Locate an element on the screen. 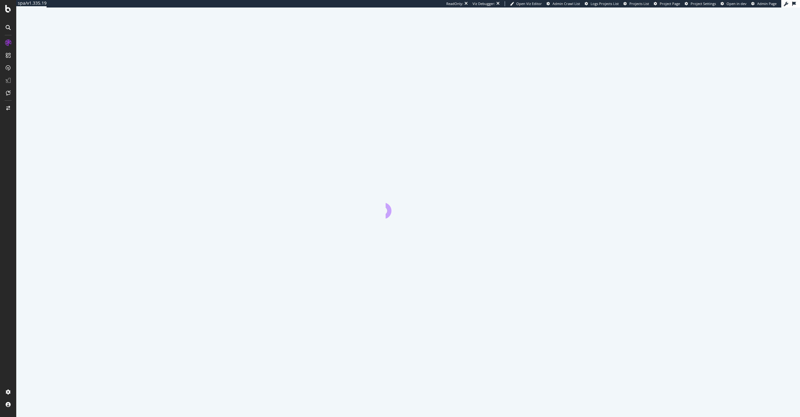 This screenshot has height=417, width=800. a: Open in dev is located at coordinates (733, 4).